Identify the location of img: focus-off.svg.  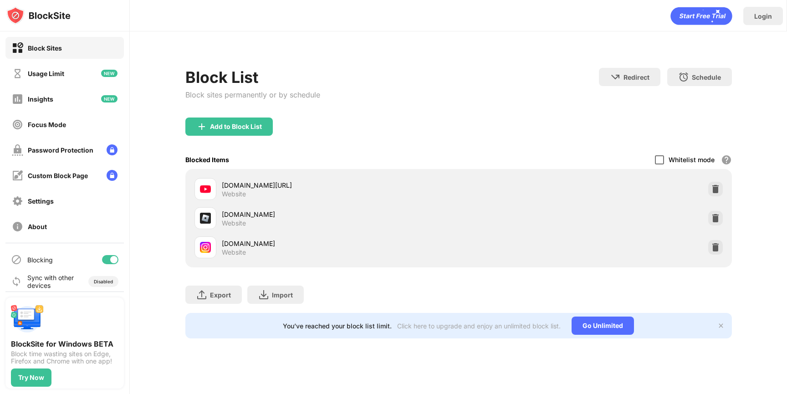
(17, 124).